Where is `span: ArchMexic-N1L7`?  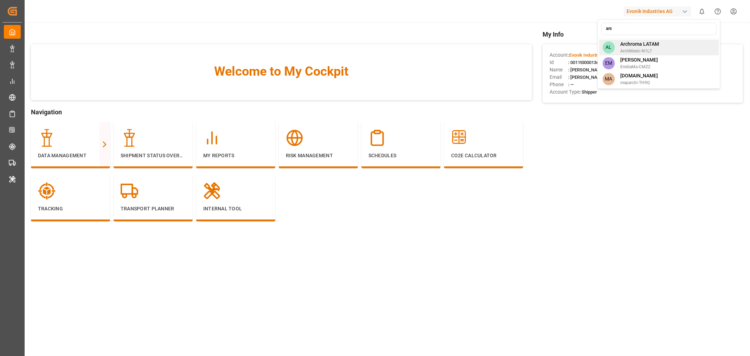
span: ArchMexic-N1L7 is located at coordinates (640, 51).